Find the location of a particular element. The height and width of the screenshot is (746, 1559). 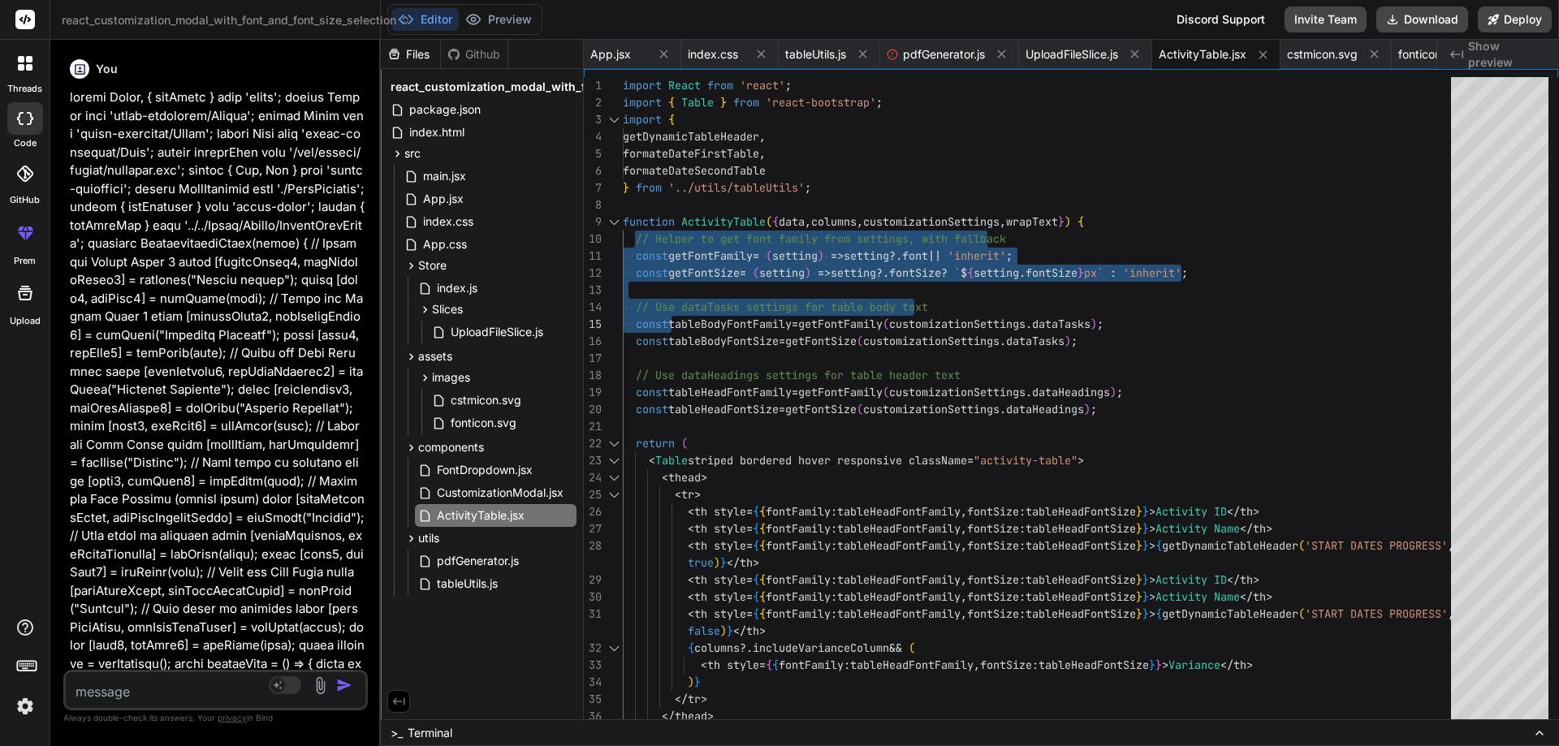

span: Table is located at coordinates (697, 102).